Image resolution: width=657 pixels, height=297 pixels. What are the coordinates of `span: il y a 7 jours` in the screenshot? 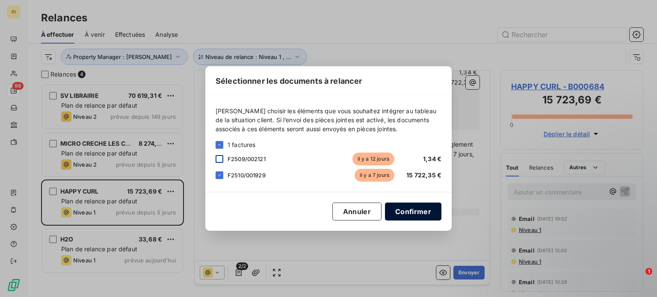 It's located at (374, 175).